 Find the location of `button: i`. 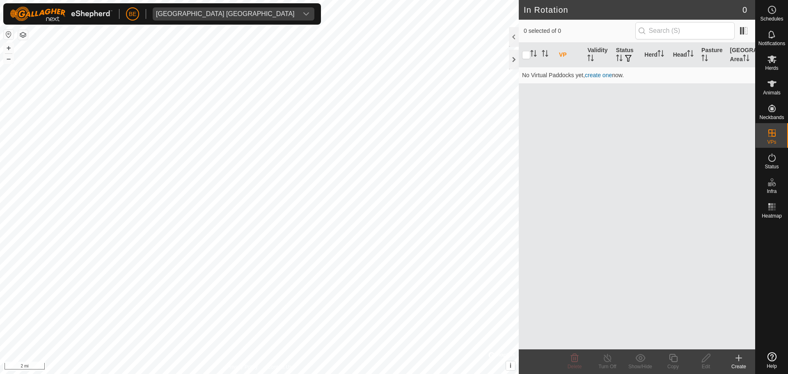

button: i is located at coordinates (510, 366).